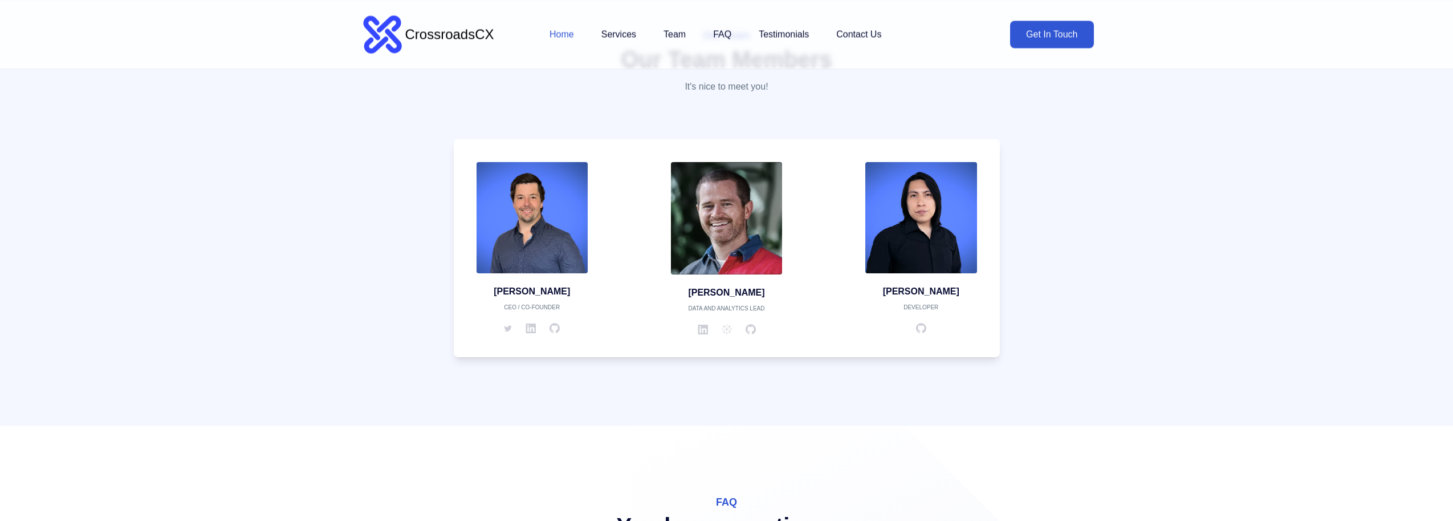 The image size is (1453, 521). Describe the element at coordinates (784, 34) in the screenshot. I see `a: Testimonials` at that location.